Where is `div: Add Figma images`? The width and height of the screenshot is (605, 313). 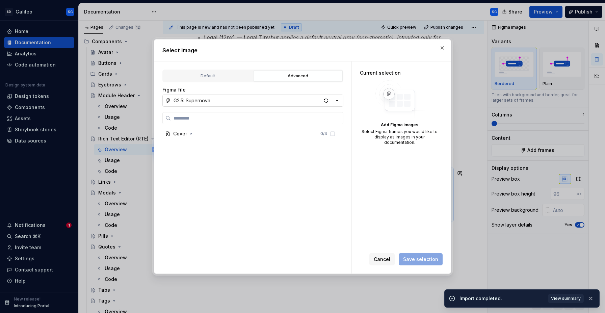 div: Add Figma images is located at coordinates (399, 125).